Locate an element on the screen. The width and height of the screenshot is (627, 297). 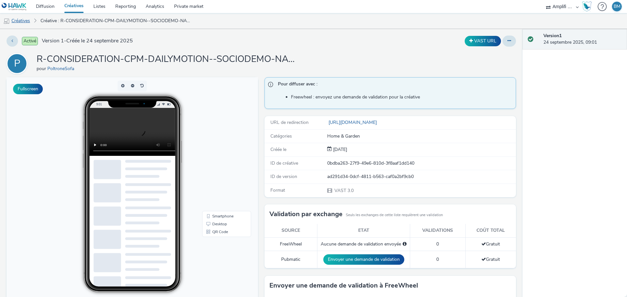
a: Hawk Academy is located at coordinates (588, 7).